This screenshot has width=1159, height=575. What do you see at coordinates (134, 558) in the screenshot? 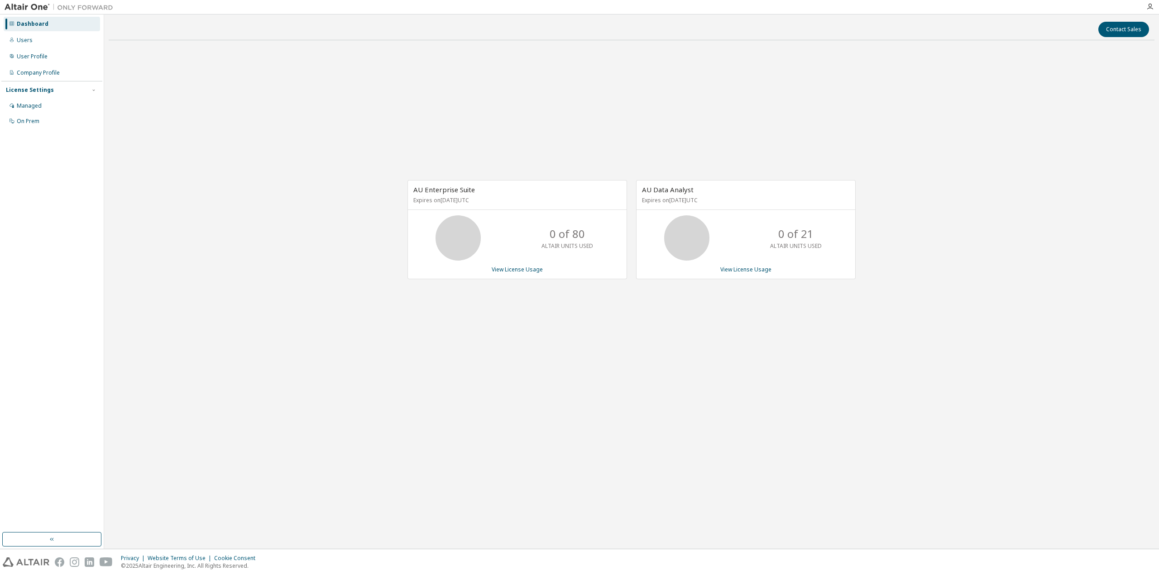
I see `div: Privacy` at bounding box center [134, 558].